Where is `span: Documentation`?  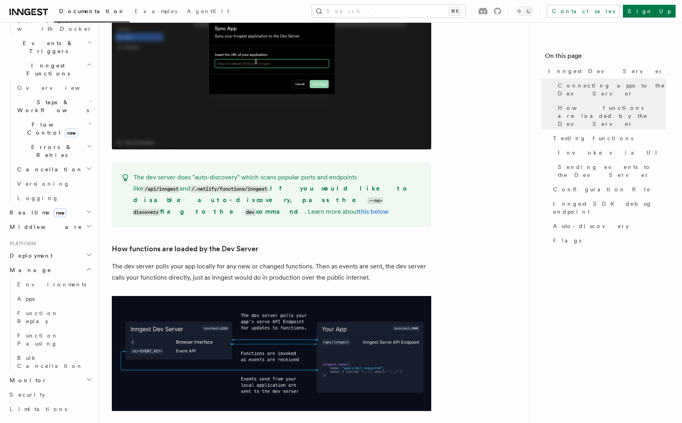
span: Documentation is located at coordinates (92, 11).